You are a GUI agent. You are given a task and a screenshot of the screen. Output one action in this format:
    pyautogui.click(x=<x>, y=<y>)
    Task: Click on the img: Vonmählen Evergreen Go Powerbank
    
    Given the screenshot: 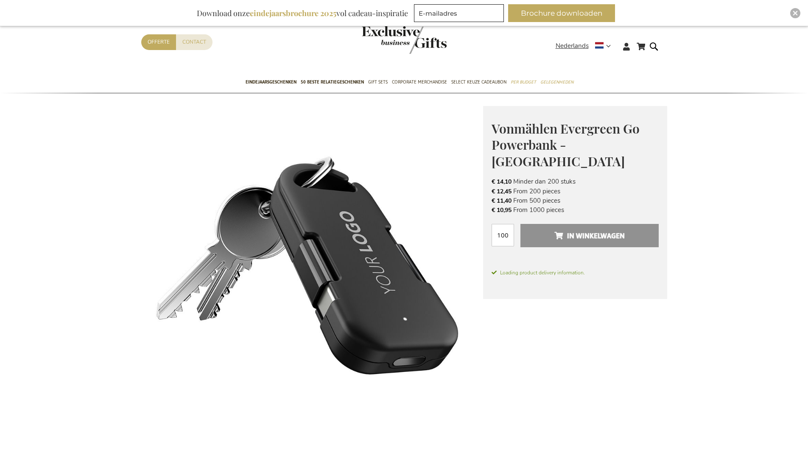 What is the action you would take?
    pyautogui.click(x=312, y=277)
    